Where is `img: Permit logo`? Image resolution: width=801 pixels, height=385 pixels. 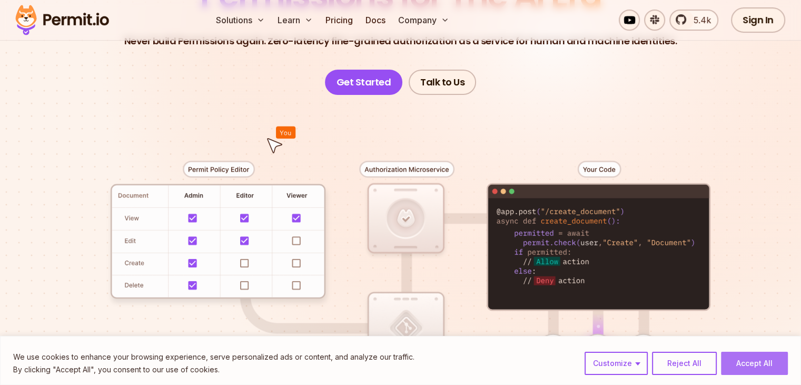 img: Permit logo is located at coordinates (62, 20).